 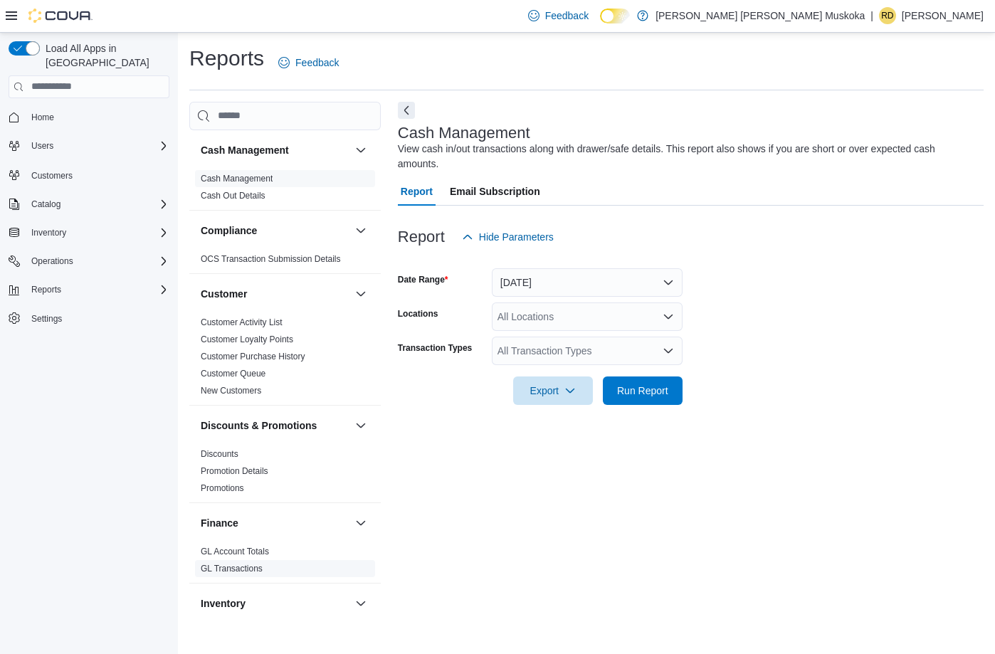 I want to click on div: Compliance, so click(x=285, y=262).